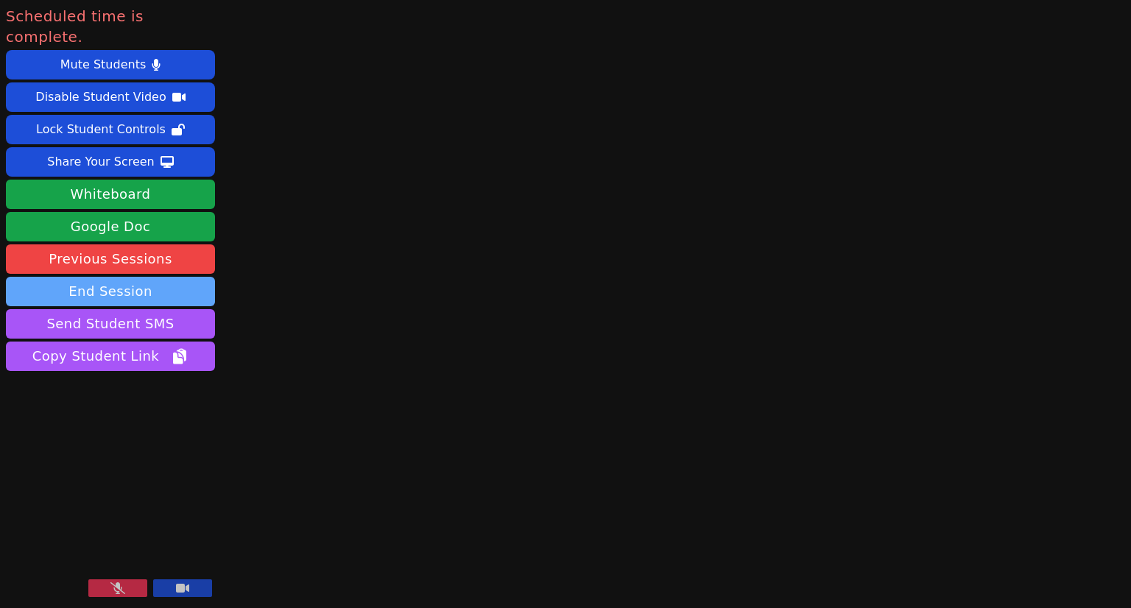 The width and height of the screenshot is (1131, 608). Describe the element at coordinates (110, 65) in the screenshot. I see `button: Mute Students` at that location.